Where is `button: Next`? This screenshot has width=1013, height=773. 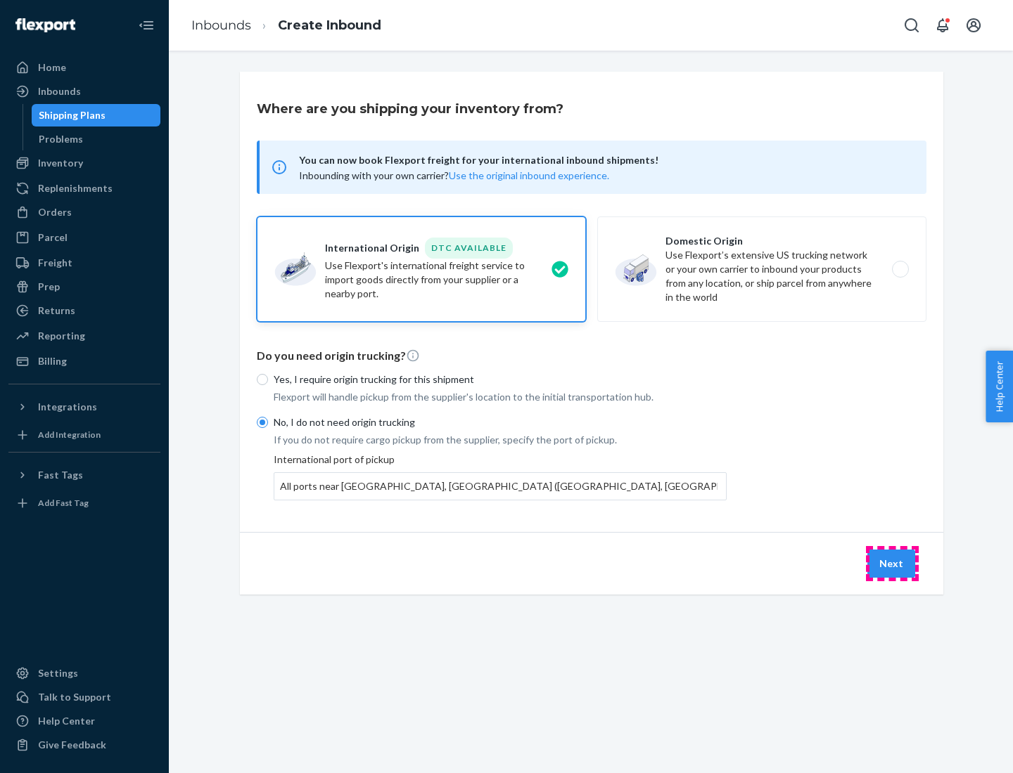 button: Next is located at coordinates (891, 564).